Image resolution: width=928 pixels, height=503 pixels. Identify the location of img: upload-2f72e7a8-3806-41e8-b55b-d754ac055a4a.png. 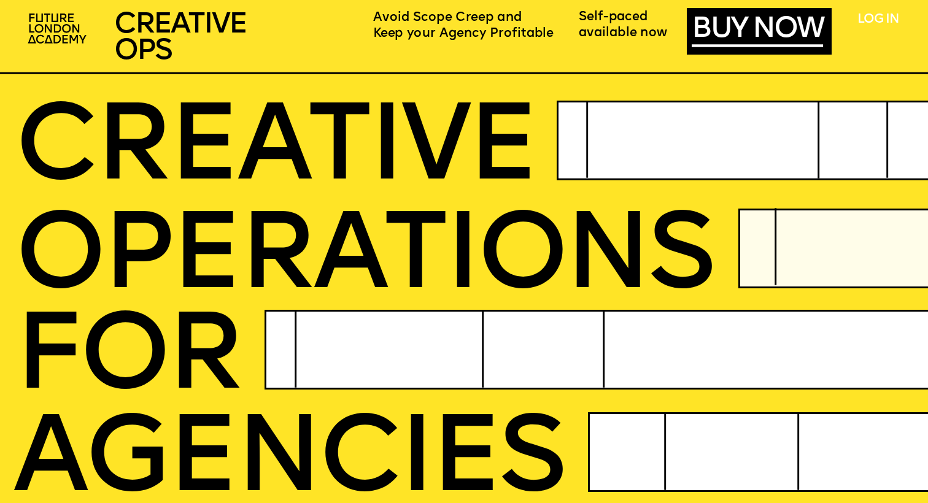
(58, 29).